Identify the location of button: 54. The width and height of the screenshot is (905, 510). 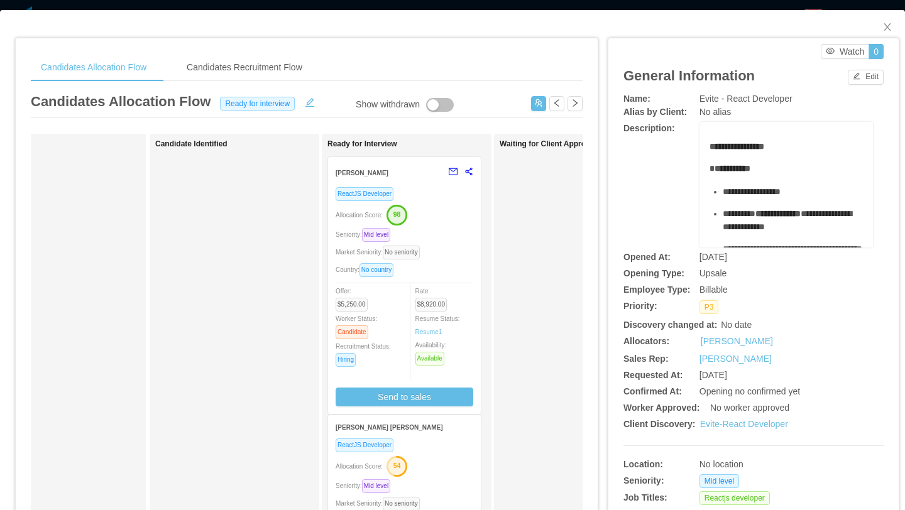
(395, 466).